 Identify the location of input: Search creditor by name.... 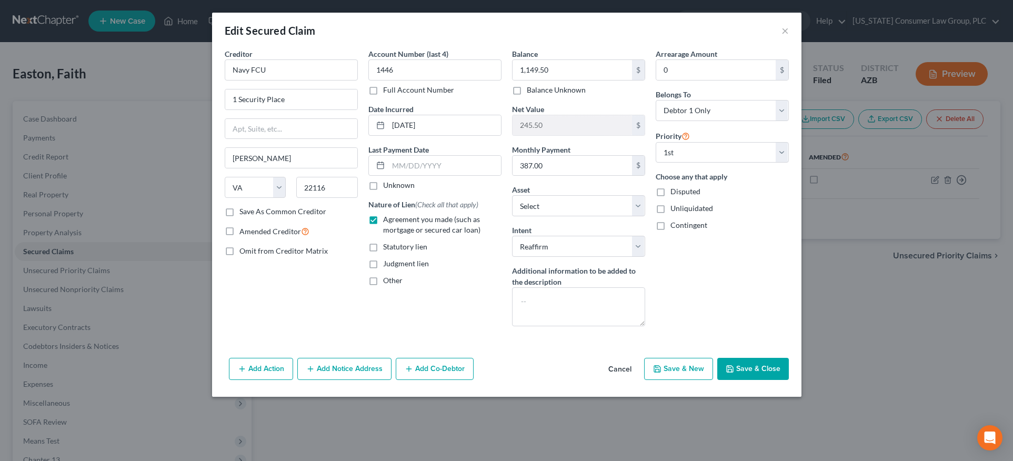
(291, 70).